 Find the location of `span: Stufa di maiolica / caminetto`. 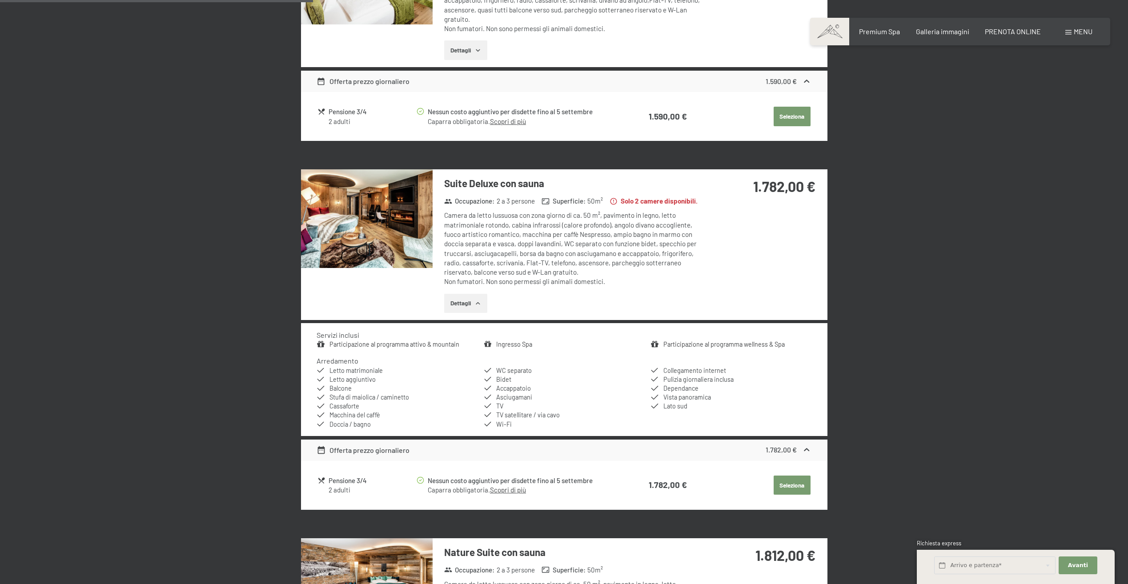

span: Stufa di maiolica / caminetto is located at coordinates (369, 397).